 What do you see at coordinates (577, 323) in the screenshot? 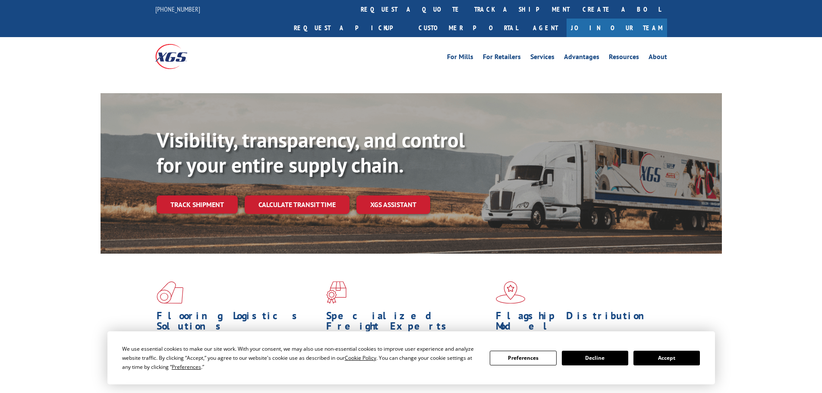
I see `h1: Flagship Distribution Model` at bounding box center [577, 323].